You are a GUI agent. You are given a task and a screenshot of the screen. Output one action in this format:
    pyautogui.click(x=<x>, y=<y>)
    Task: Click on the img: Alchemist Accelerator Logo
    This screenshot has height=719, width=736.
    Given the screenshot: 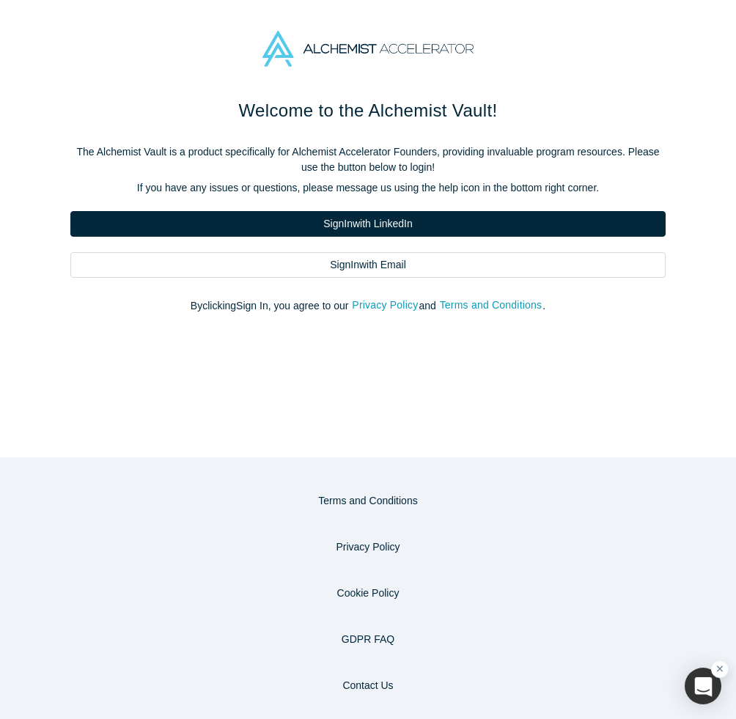 What is the action you would take?
    pyautogui.click(x=368, y=48)
    